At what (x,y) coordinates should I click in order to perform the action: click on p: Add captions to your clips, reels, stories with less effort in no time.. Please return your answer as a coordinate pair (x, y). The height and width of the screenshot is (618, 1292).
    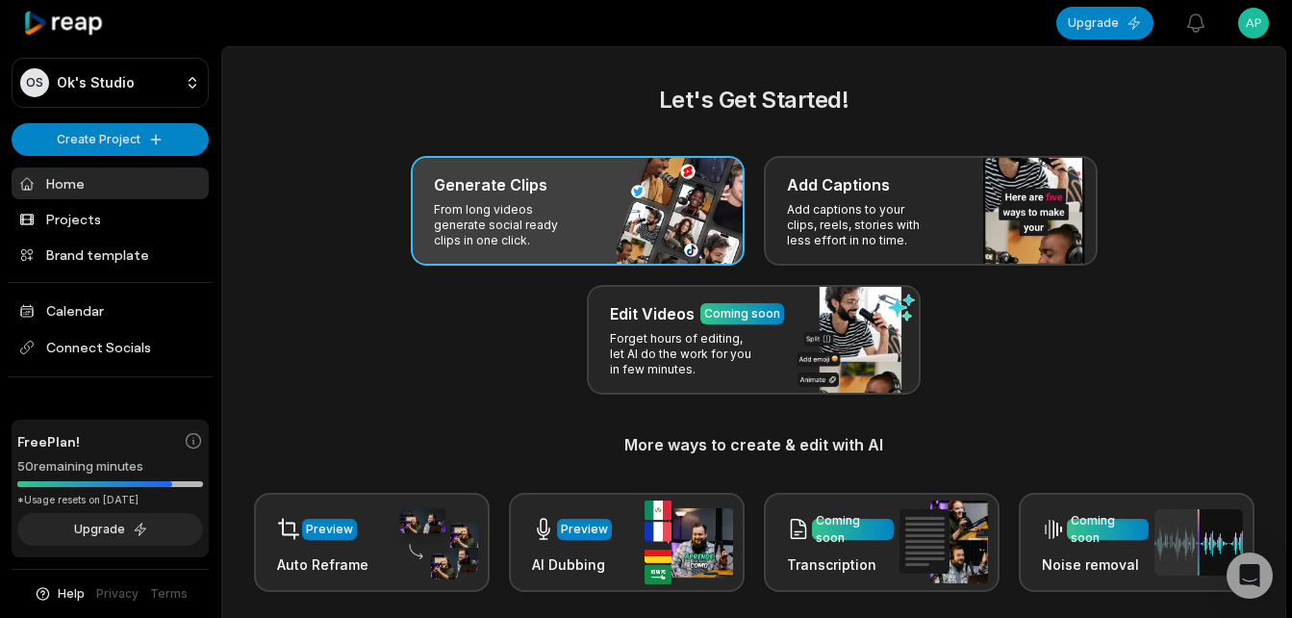
    Looking at the image, I should click on (861, 225).